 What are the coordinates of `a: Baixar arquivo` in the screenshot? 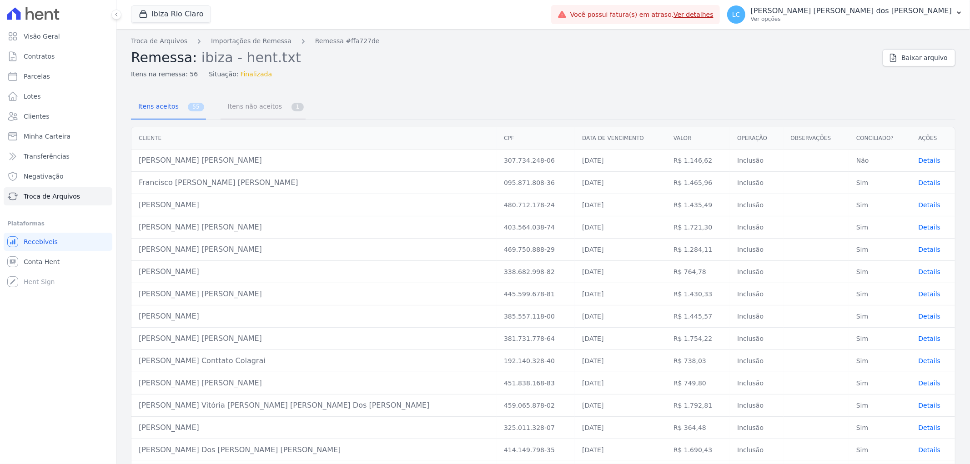 It's located at (919, 58).